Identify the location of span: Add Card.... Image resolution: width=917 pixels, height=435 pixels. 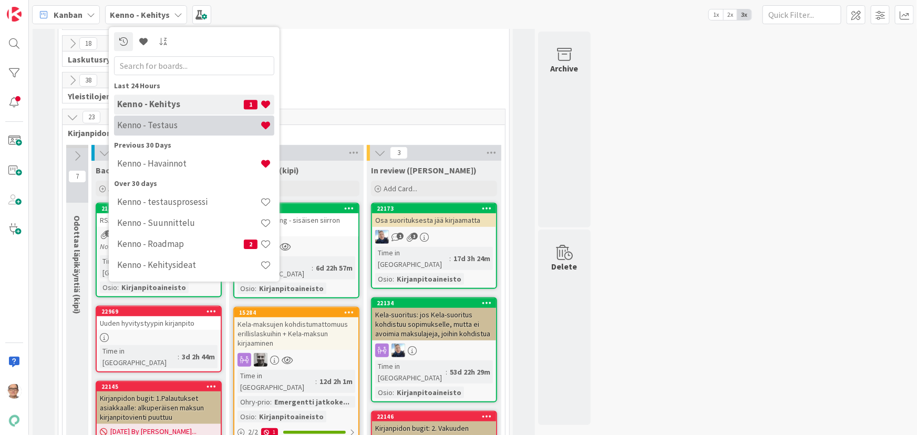
(400, 189).